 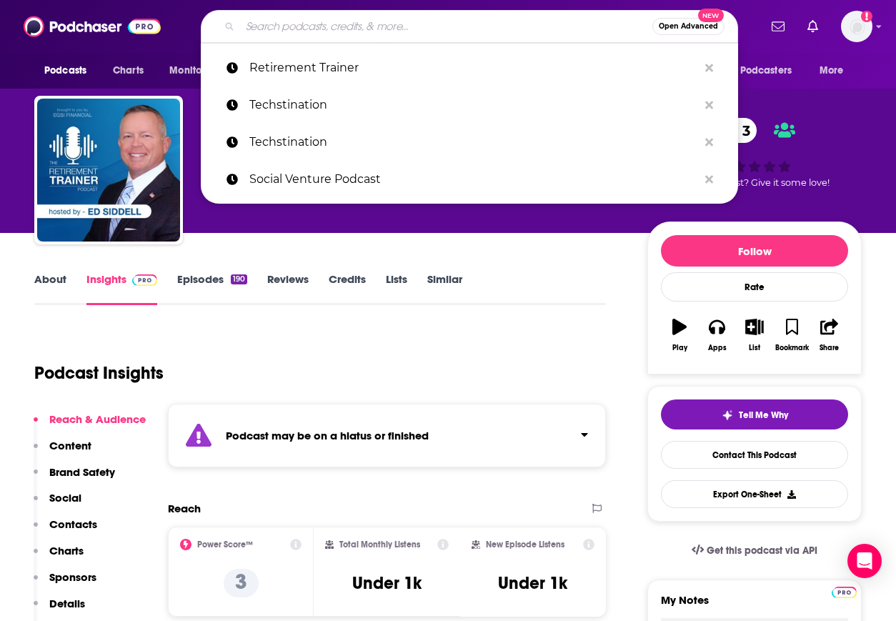 What do you see at coordinates (755, 153) in the screenshot?
I see `div: 3Good podcast? Give it some love!` at bounding box center [755, 153].